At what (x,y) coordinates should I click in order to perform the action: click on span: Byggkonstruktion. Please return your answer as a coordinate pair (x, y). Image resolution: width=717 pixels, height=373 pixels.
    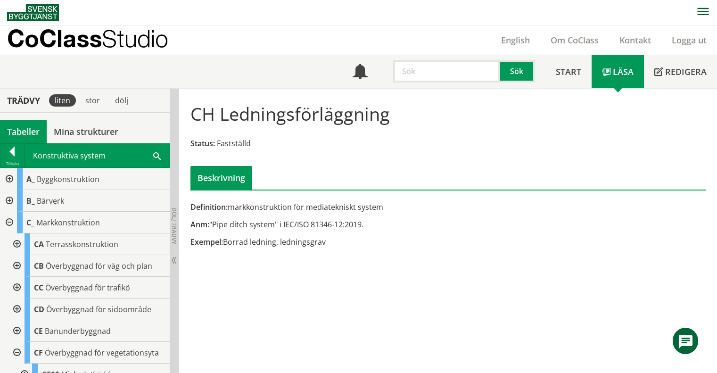
    Looking at the image, I should click on (68, 179).